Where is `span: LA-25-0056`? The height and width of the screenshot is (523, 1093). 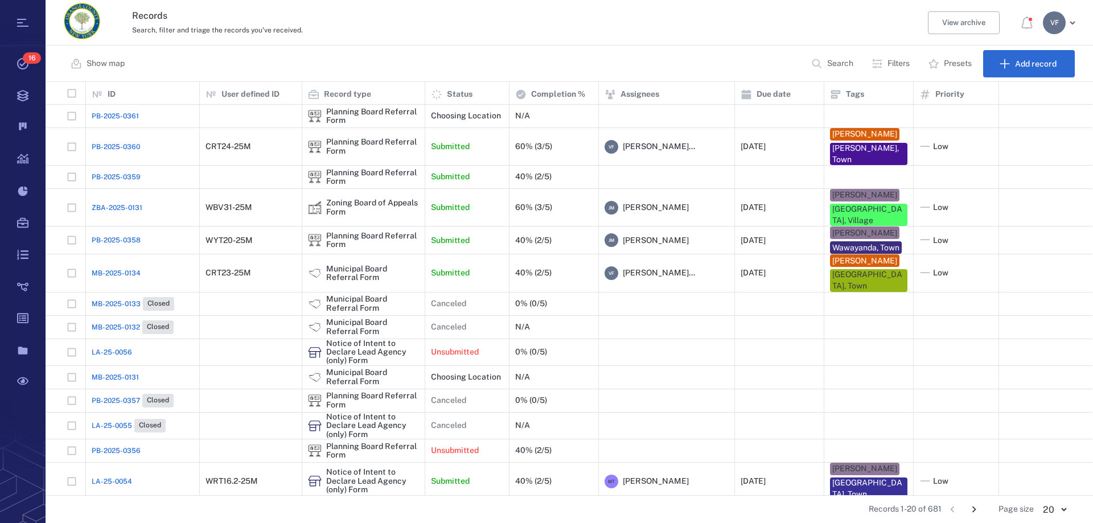
span: LA-25-0056 is located at coordinates (112, 352).